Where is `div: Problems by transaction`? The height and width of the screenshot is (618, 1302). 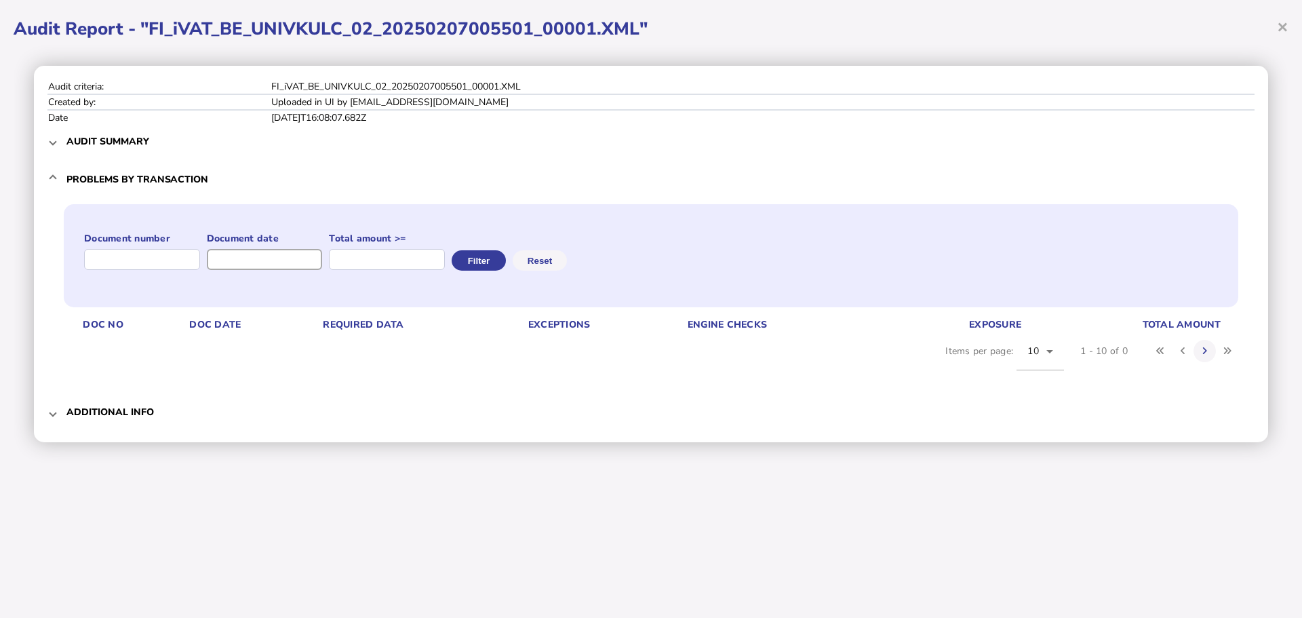
div: Problems by transaction is located at coordinates (651, 298).